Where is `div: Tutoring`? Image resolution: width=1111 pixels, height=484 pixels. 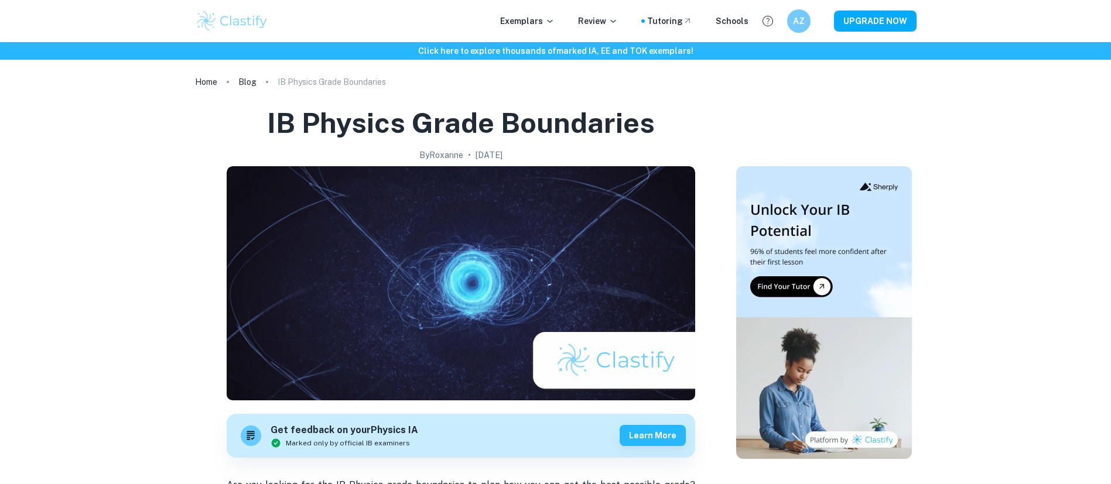
div: Tutoring is located at coordinates (669, 21).